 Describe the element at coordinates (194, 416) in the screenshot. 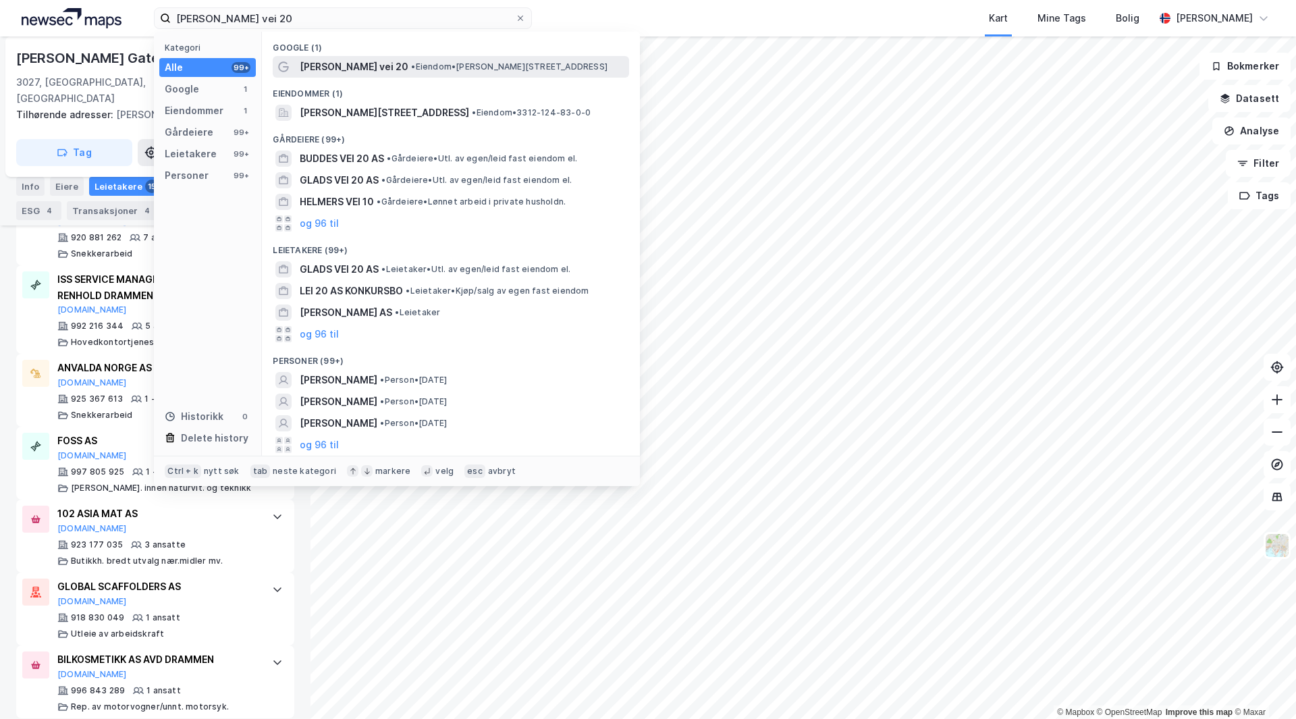

I see `div: Historikk` at that location.